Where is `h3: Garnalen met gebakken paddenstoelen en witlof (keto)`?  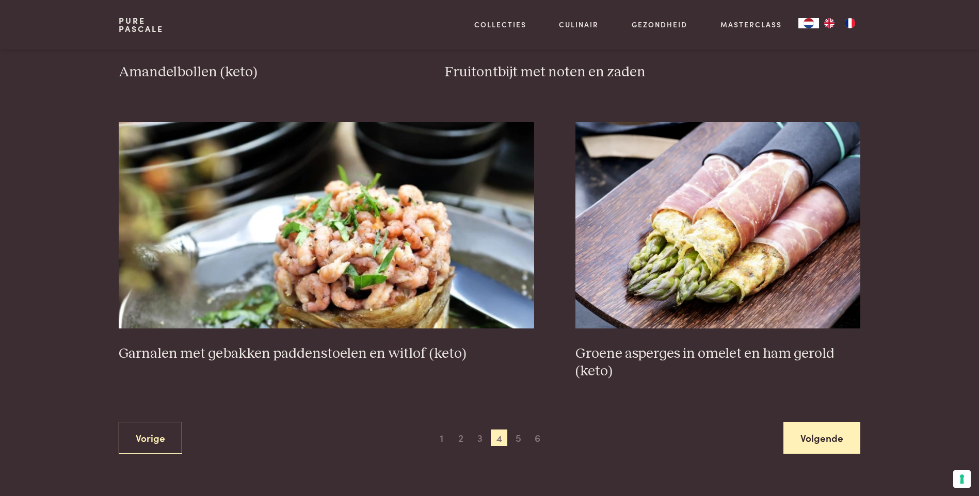 h3: Garnalen met gebakken paddenstoelen en witlof (keto) is located at coordinates (326, 354).